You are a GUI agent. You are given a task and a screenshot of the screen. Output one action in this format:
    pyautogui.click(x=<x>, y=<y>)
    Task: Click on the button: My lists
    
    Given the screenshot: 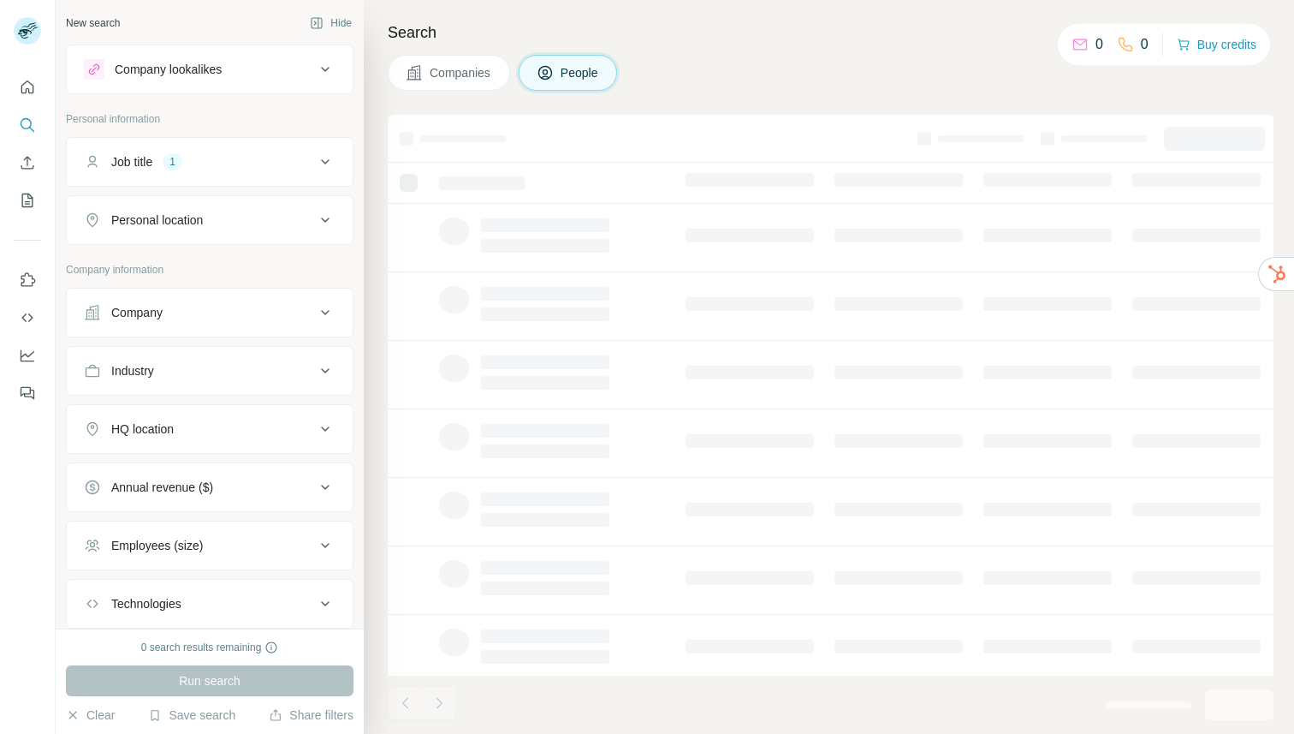 What is the action you would take?
    pyautogui.click(x=27, y=200)
    